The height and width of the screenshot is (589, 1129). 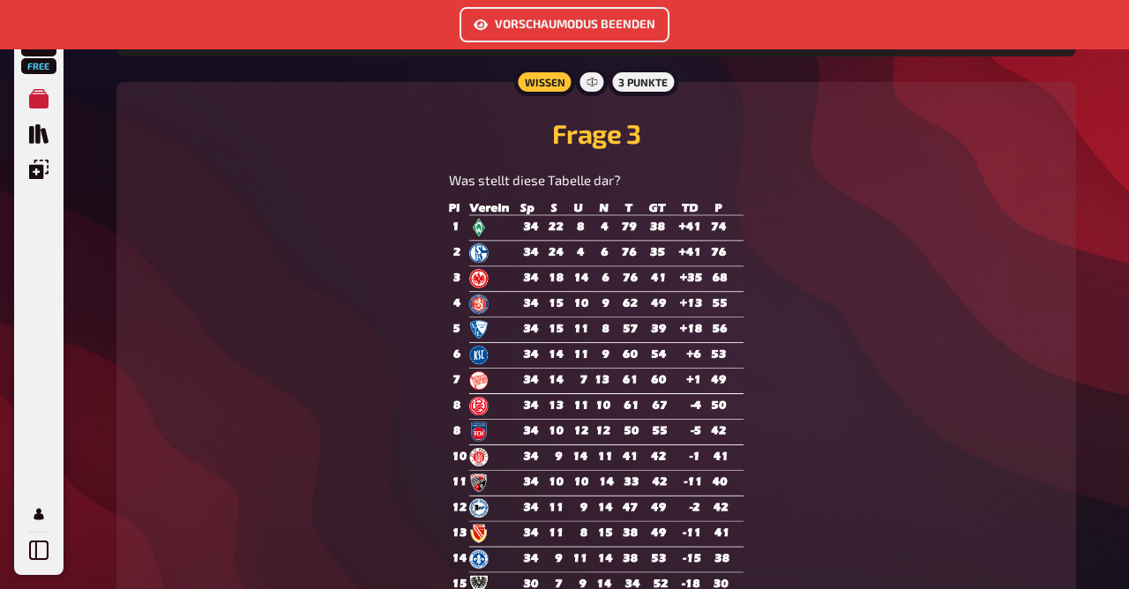 What do you see at coordinates (534, 180) in the screenshot?
I see `span: Was stellt diese Tabelle dar?` at bounding box center [534, 180].